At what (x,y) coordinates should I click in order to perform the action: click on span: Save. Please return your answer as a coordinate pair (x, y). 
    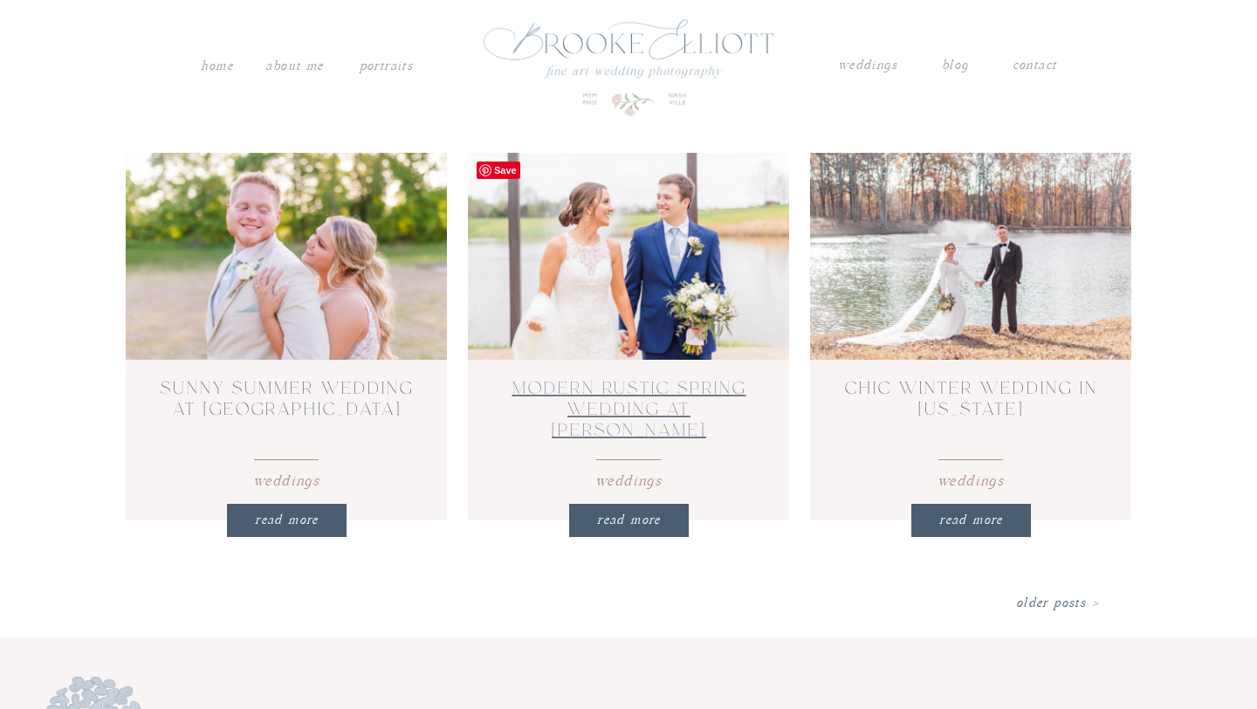
    Looking at the image, I should click on (498, 170).